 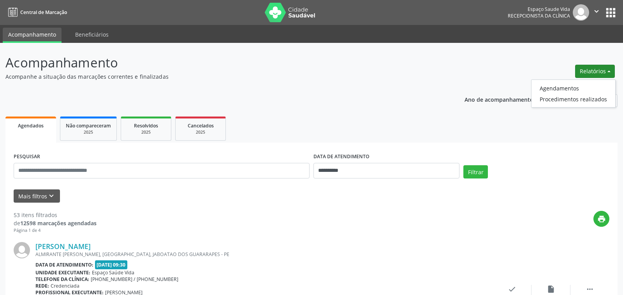 I want to click on div: 53 itens filtrados, so click(x=55, y=215).